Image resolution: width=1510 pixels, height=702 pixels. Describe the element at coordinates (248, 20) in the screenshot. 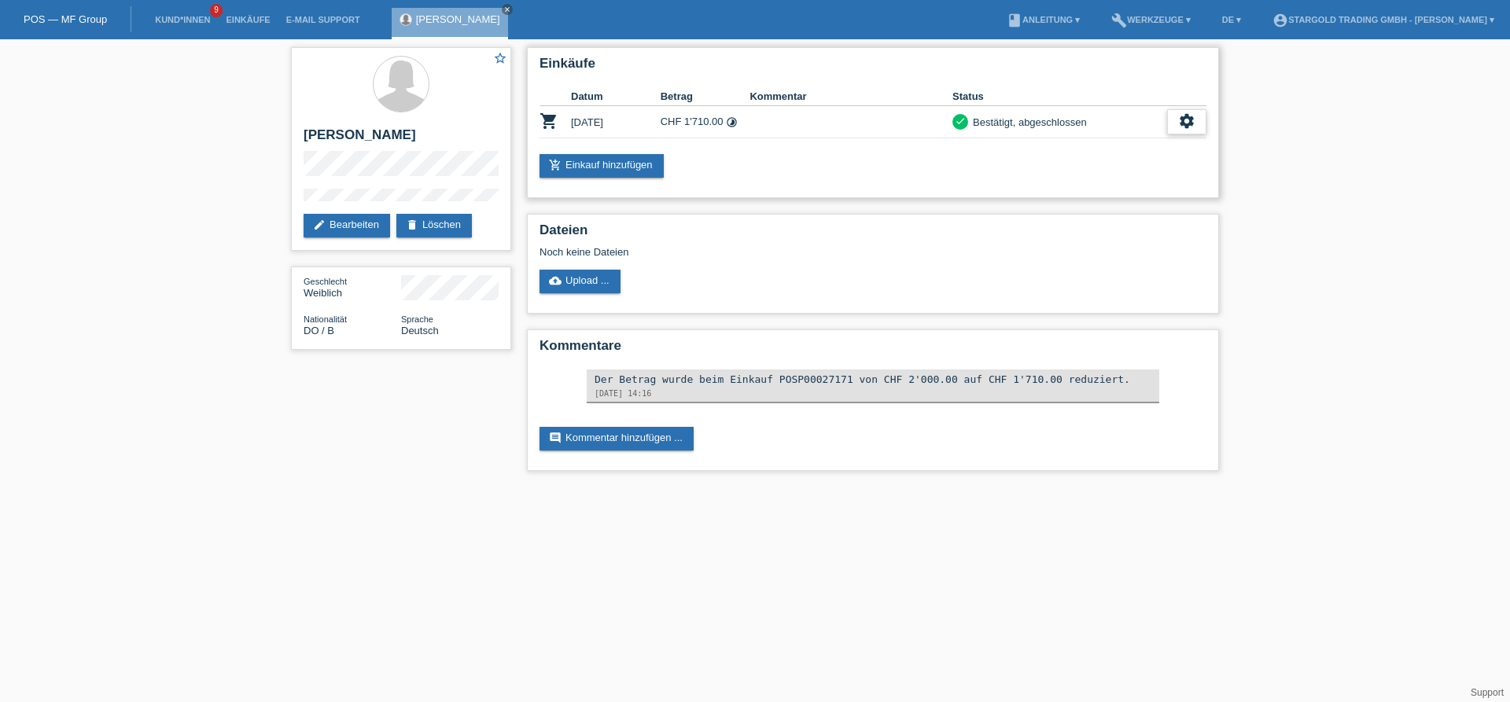

I see `a: Einkäufe` at that location.